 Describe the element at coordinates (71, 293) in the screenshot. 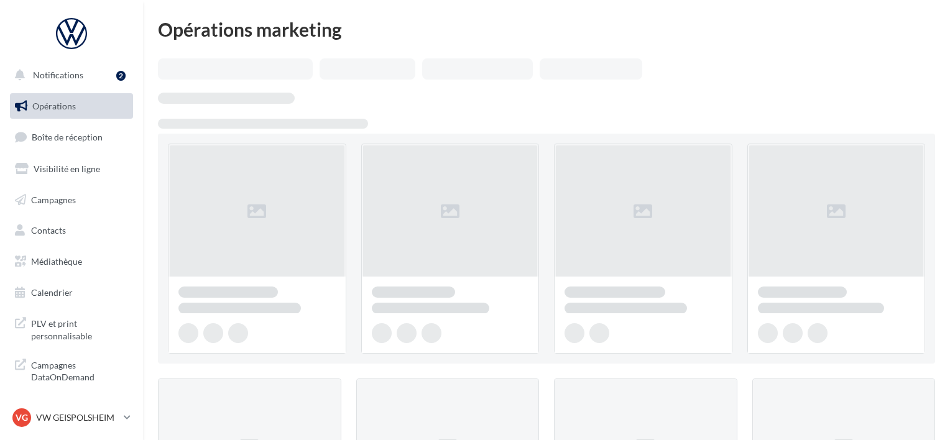

I see `a: Calendrier` at that location.